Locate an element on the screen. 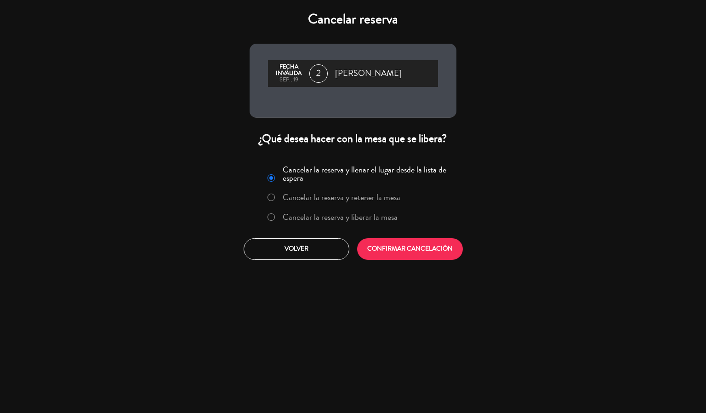 This screenshot has height=413, width=706. h4: Cancelar reserva is located at coordinates (353, 19).